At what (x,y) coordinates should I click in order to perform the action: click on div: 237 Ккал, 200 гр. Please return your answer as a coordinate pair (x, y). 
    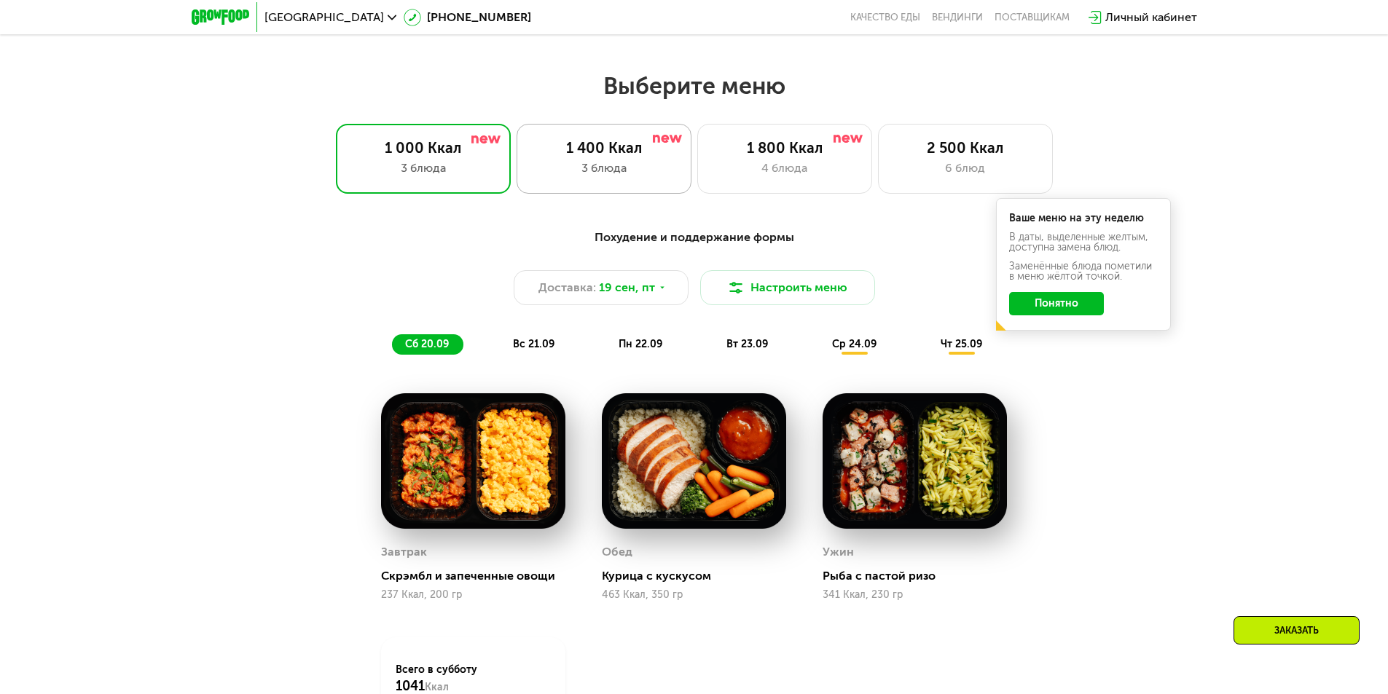
    Looking at the image, I should click on (473, 595).